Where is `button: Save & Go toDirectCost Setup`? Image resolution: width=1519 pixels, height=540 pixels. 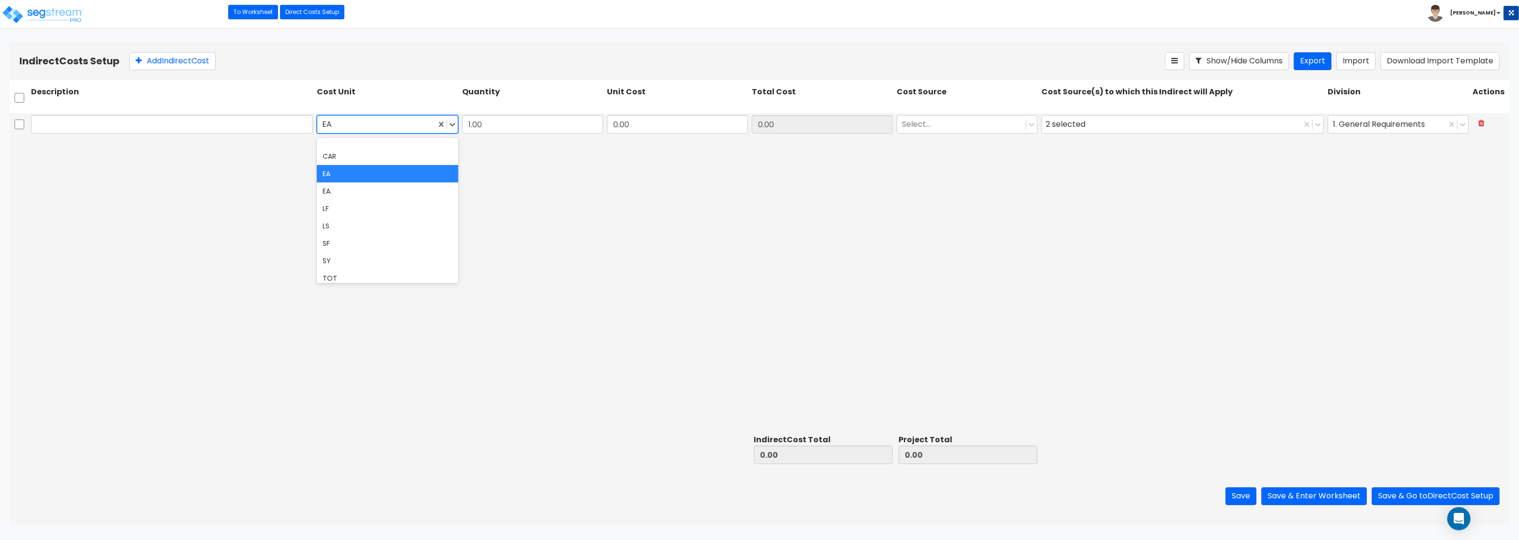
button: Save & Go toDirectCost Setup is located at coordinates (1435, 496).